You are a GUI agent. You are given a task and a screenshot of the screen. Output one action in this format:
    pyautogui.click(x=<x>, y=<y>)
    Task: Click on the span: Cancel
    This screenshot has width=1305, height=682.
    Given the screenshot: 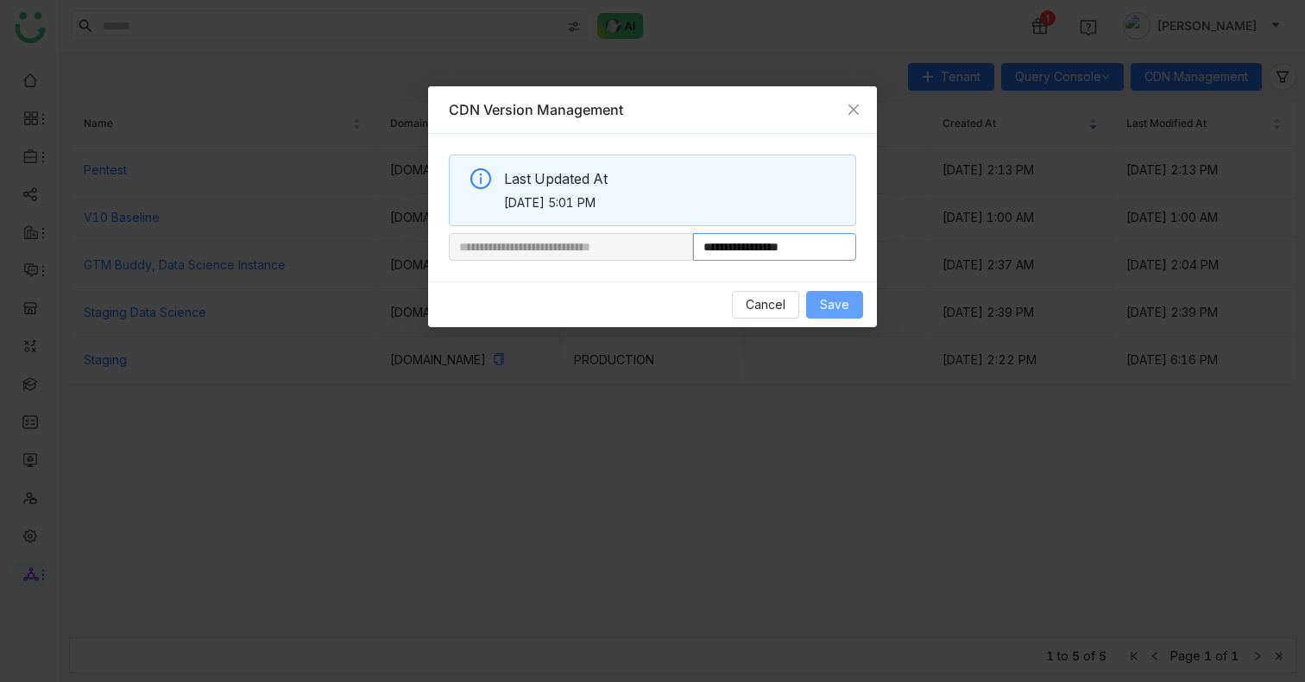 What is the action you would take?
    pyautogui.click(x=766, y=305)
    